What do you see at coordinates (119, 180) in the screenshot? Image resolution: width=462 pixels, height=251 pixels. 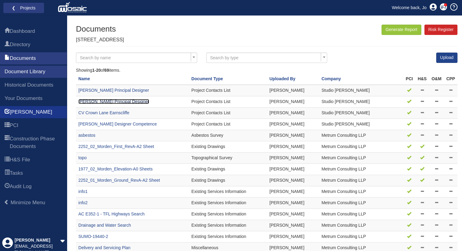 I see `a: 2252_01_Morden_Ground_RevA-A2 Sheet` at bounding box center [119, 180].